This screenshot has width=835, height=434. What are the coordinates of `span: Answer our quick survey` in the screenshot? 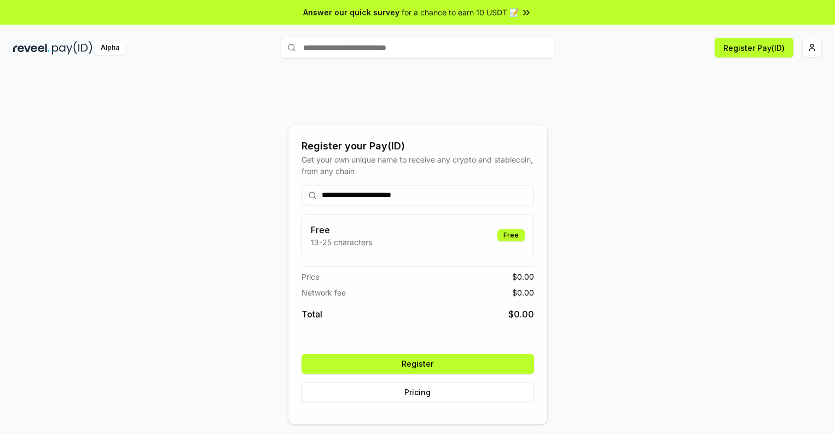 It's located at (351, 12).